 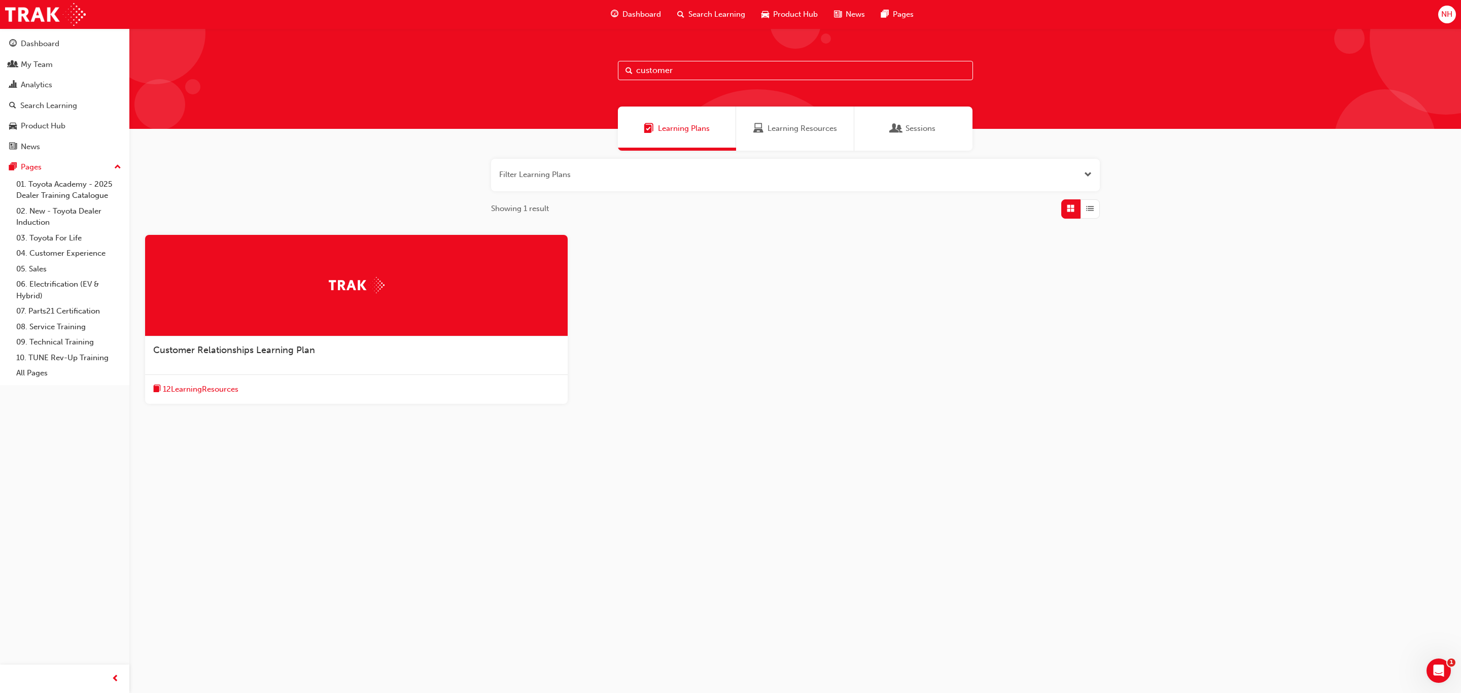 What do you see at coordinates (356, 319) in the screenshot?
I see `a: TrakCustomer Relationships Learning Planbook-icon12LearningResources` at bounding box center [356, 319].